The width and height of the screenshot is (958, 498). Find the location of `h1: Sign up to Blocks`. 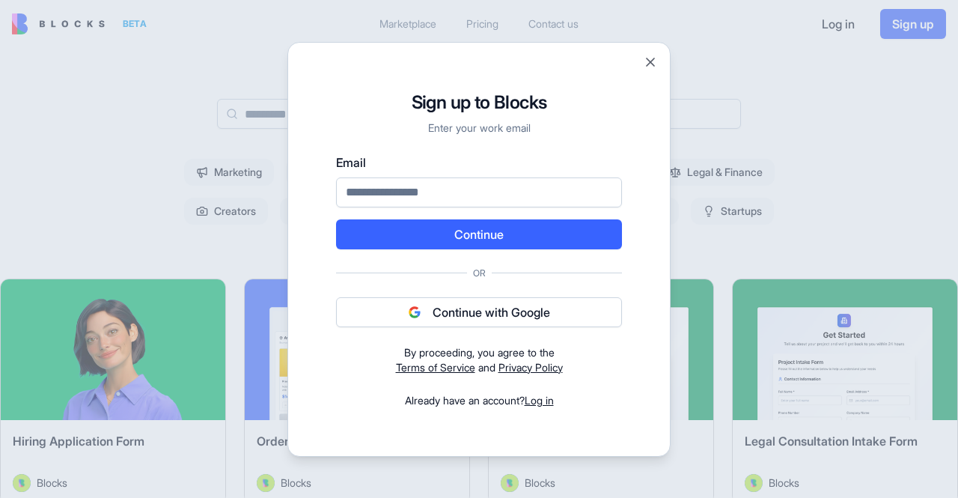

h1: Sign up to Blocks is located at coordinates (479, 103).